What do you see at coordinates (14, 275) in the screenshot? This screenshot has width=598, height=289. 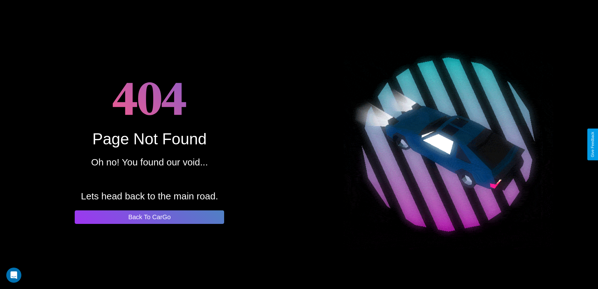 I see `div: Open Intercom Messenger` at bounding box center [14, 275].